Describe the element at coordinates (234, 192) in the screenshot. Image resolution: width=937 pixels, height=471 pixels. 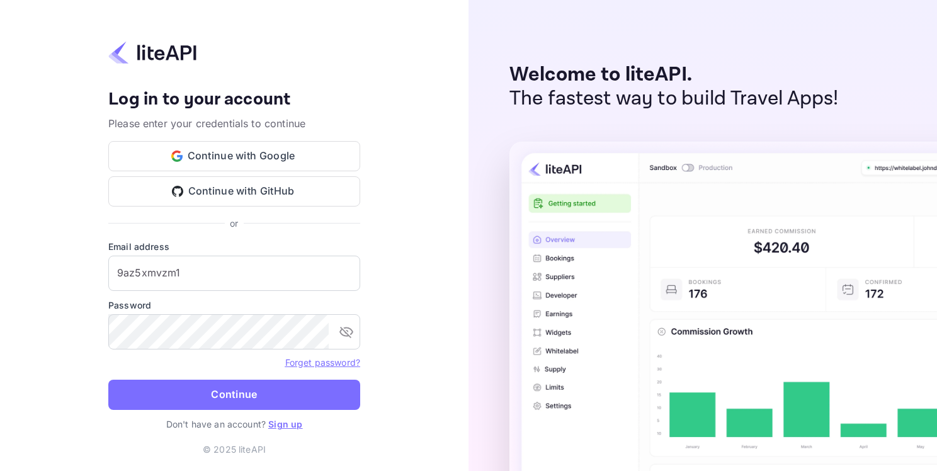
I see `button: Continue with GitHub` at that location.